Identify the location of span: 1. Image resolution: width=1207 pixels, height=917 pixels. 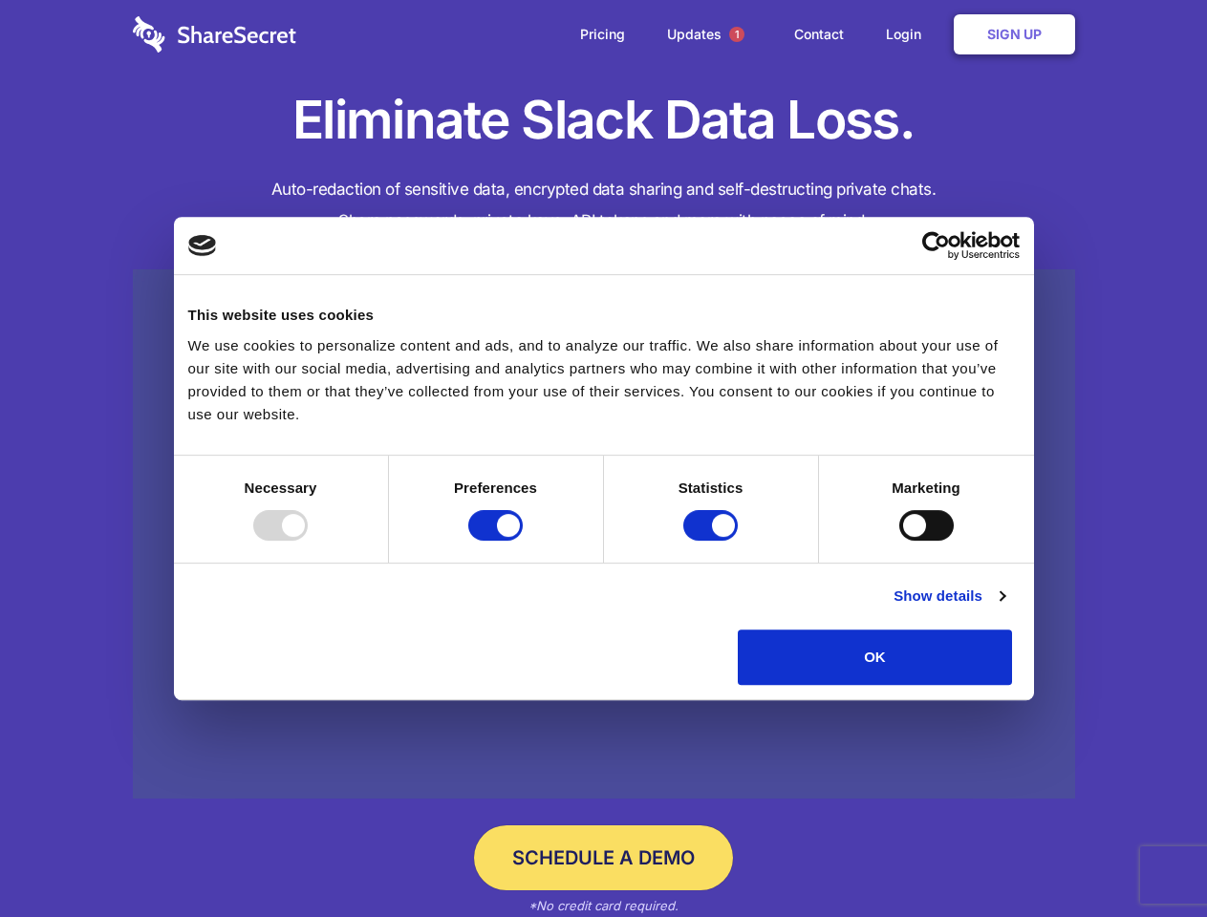
(737, 34).